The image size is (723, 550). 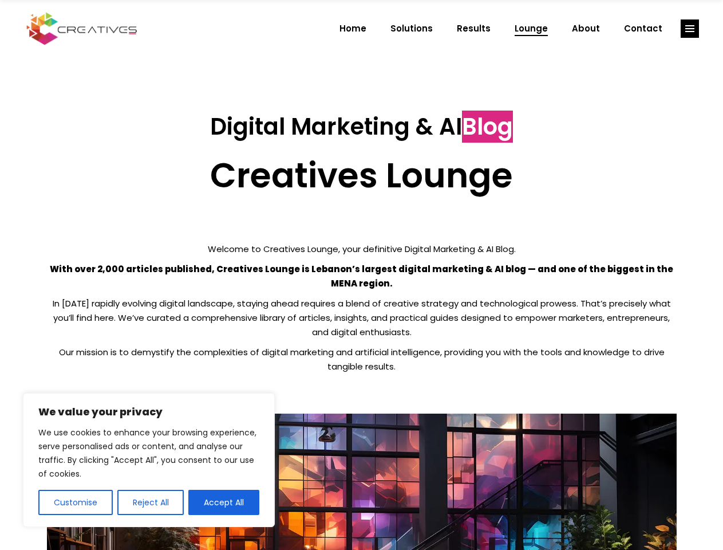 What do you see at coordinates (473, 29) in the screenshot?
I see `span: Results` at bounding box center [473, 29].